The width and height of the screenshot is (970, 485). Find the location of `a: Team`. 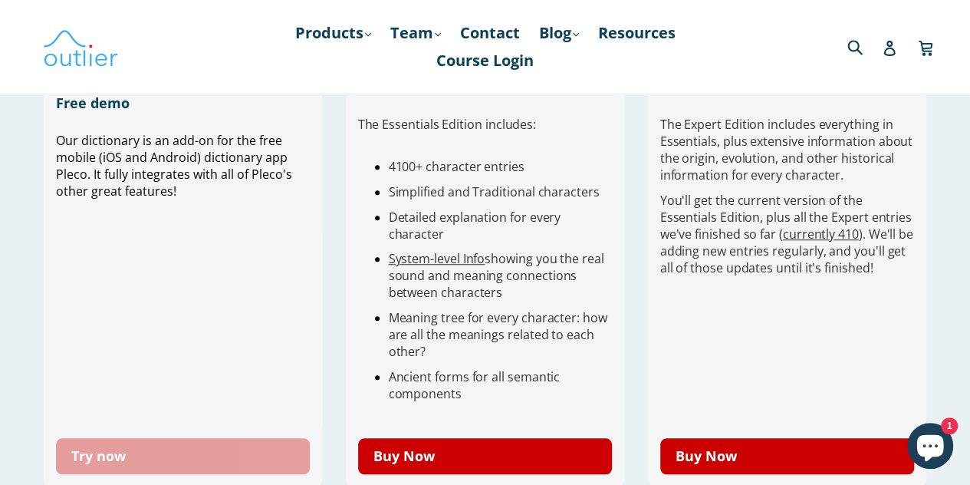

a: Team is located at coordinates (416, 33).